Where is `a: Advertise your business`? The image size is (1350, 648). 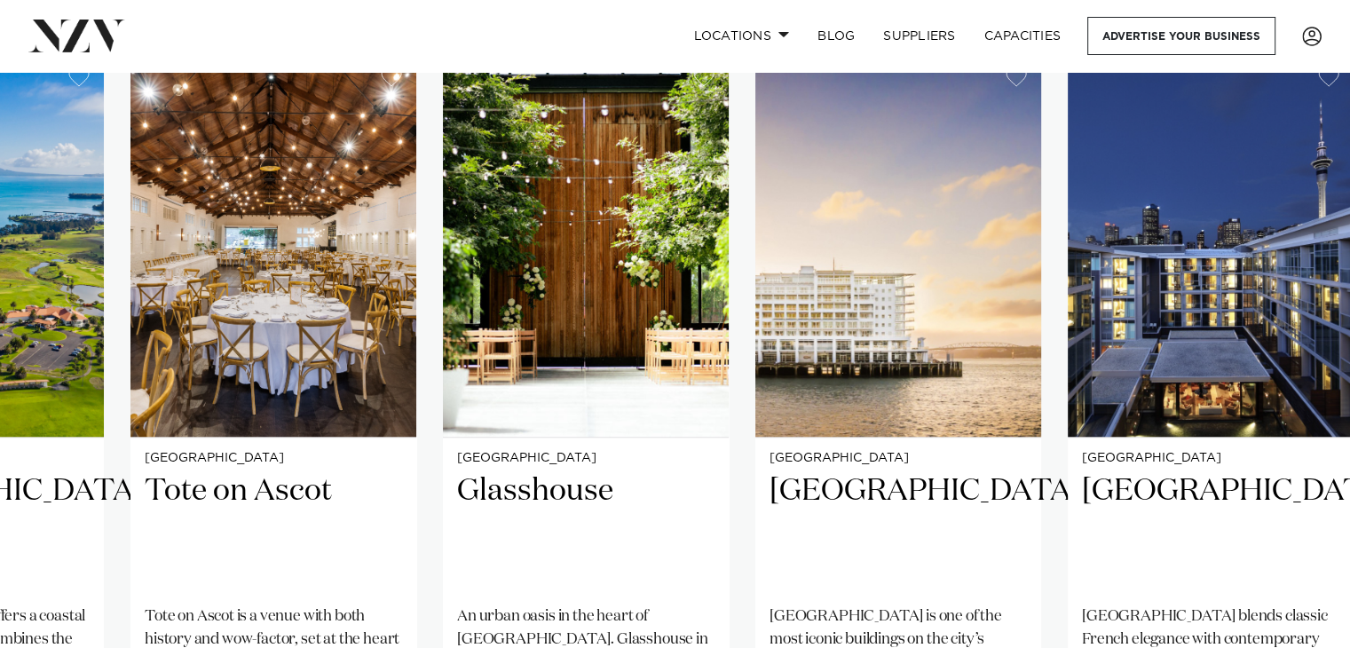
a: Advertise your business is located at coordinates (1182, 36).